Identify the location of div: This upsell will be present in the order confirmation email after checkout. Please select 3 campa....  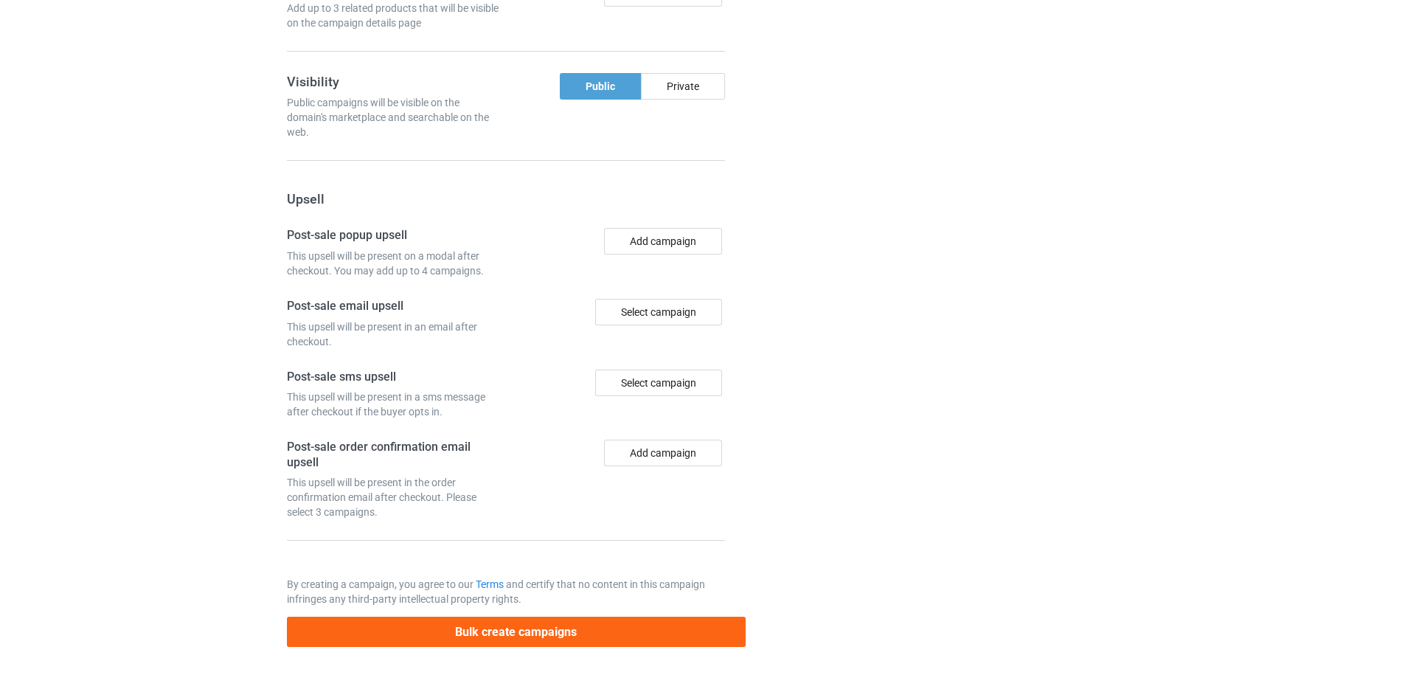
(394, 497).